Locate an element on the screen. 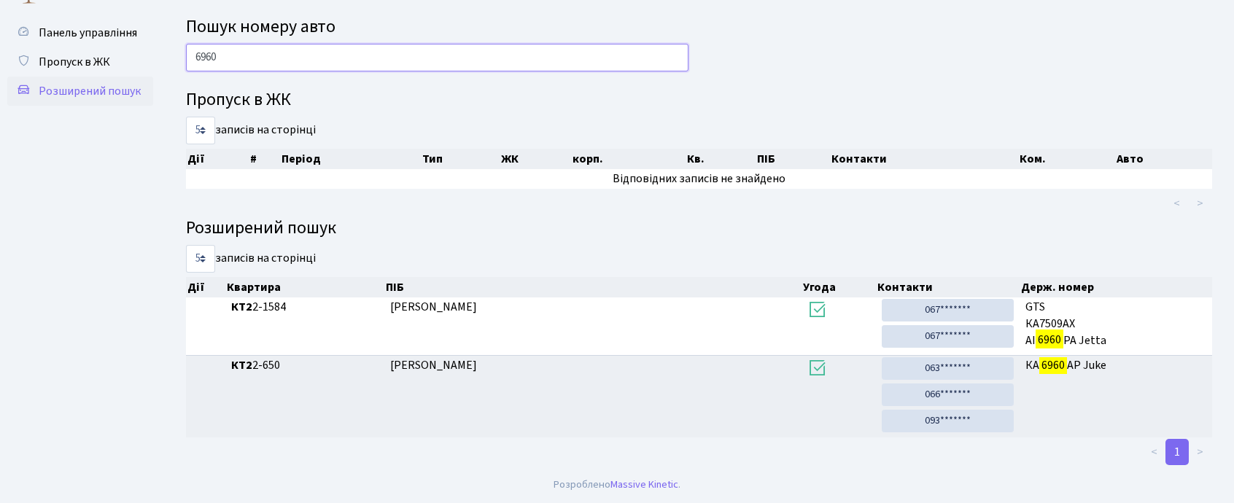 The image size is (1234, 503). span: 2-1584 is located at coordinates (305, 307).